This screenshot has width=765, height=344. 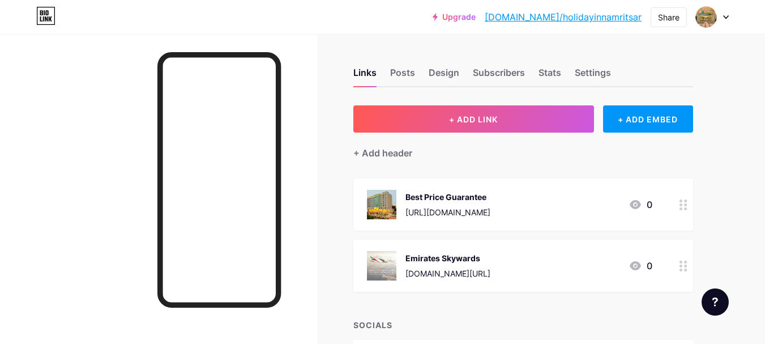 I want to click on div: Subscribers, so click(x=499, y=76).